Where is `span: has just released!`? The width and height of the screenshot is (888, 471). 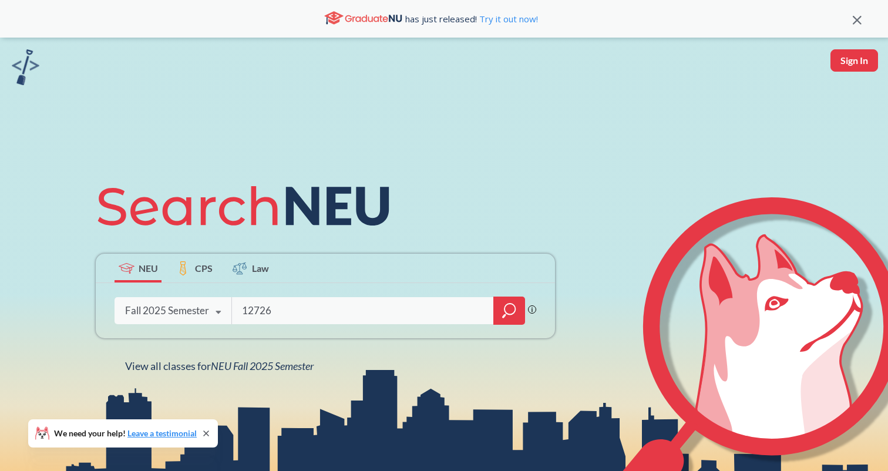
span: has just released! is located at coordinates (471, 19).